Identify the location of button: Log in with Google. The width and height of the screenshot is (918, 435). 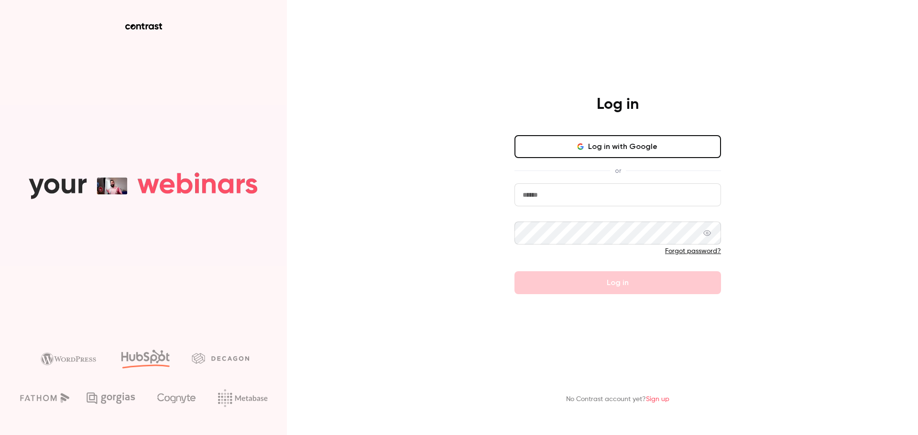
(618, 147).